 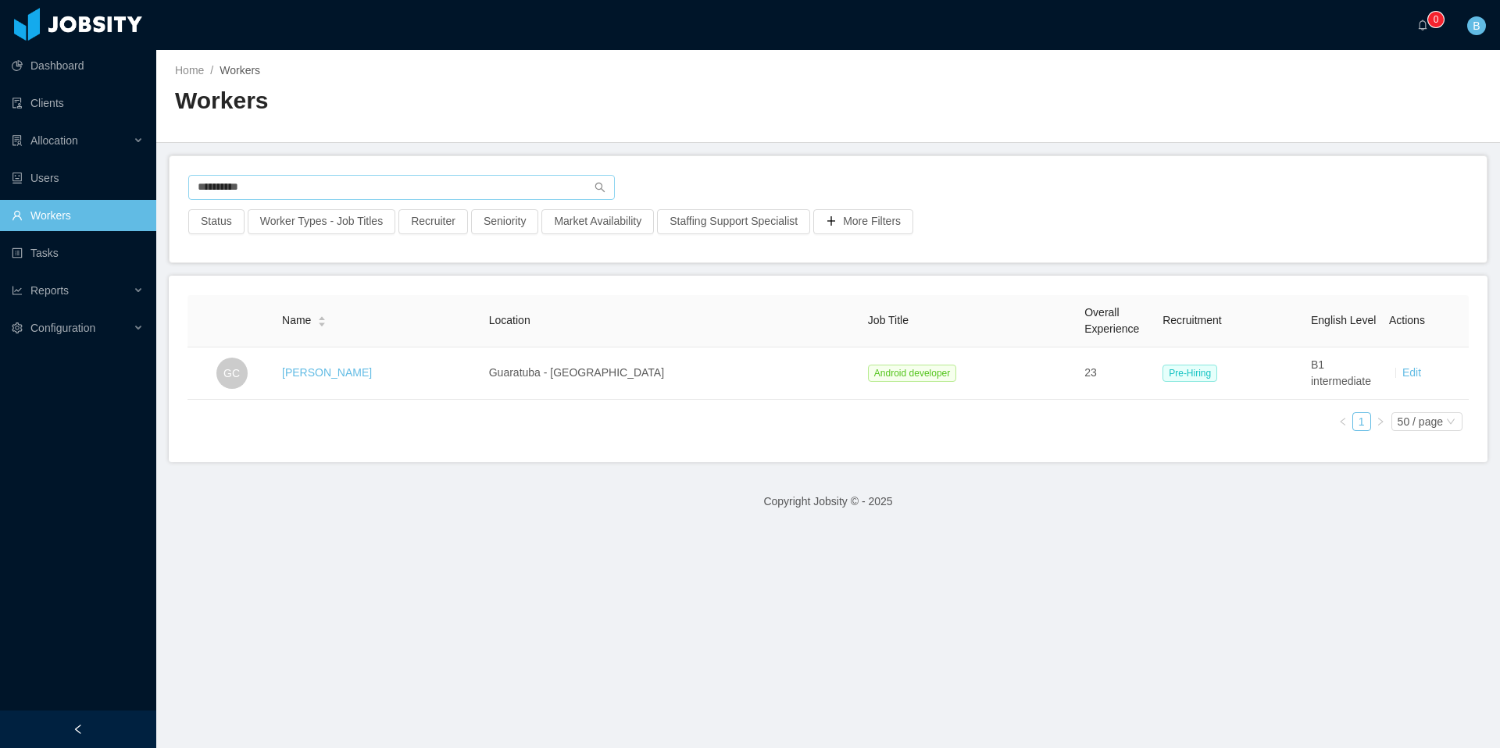 I want to click on li: Previous Page, so click(x=1343, y=422).